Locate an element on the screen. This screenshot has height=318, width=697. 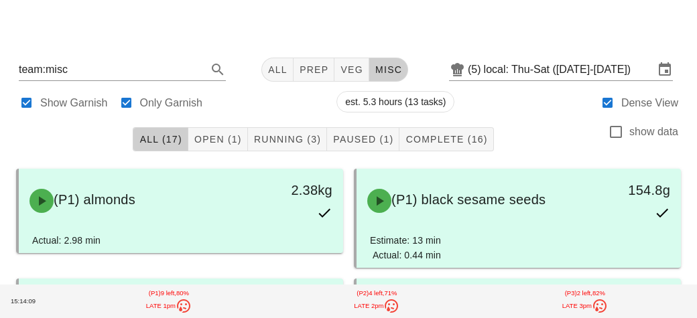
button: misc is located at coordinates (389, 70).